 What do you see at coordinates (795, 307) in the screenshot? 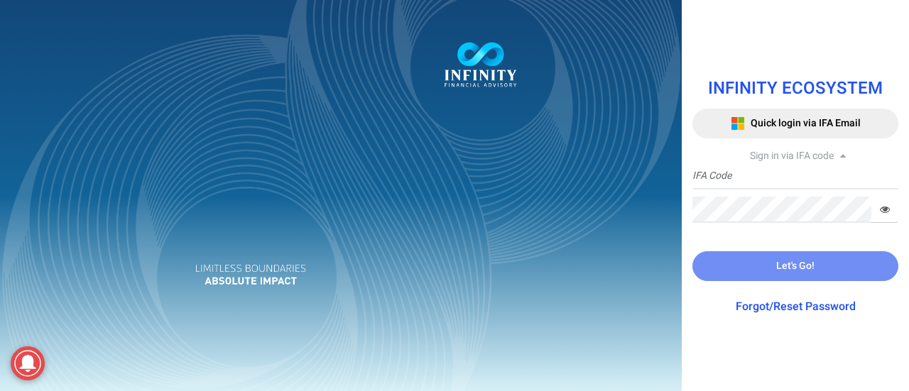
I see `a: Forgot/Reset Password` at bounding box center [795, 307].